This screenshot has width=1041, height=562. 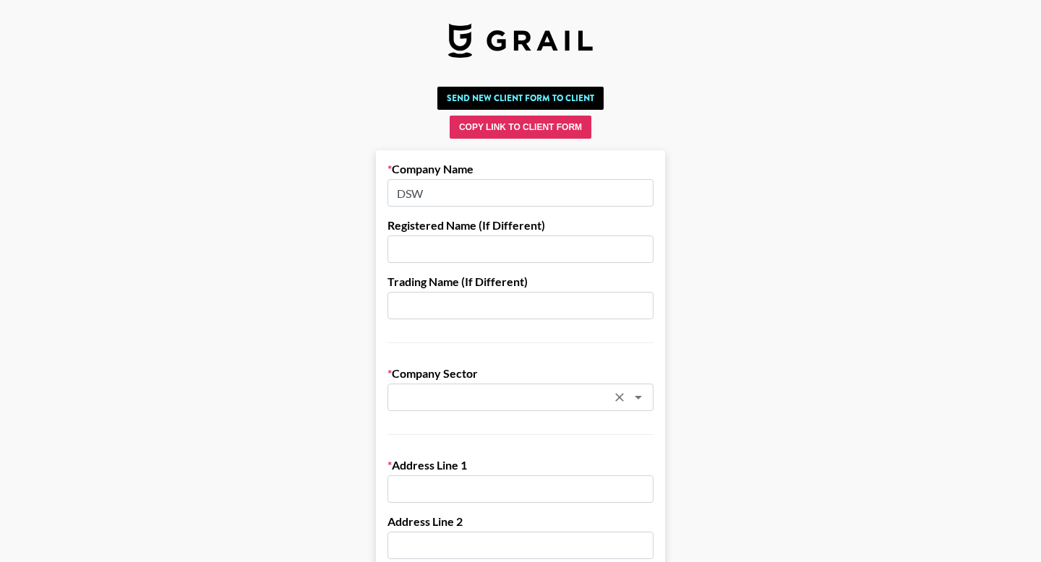 What do you see at coordinates (520, 374) in the screenshot?
I see `label: Company Sector` at bounding box center [520, 374].